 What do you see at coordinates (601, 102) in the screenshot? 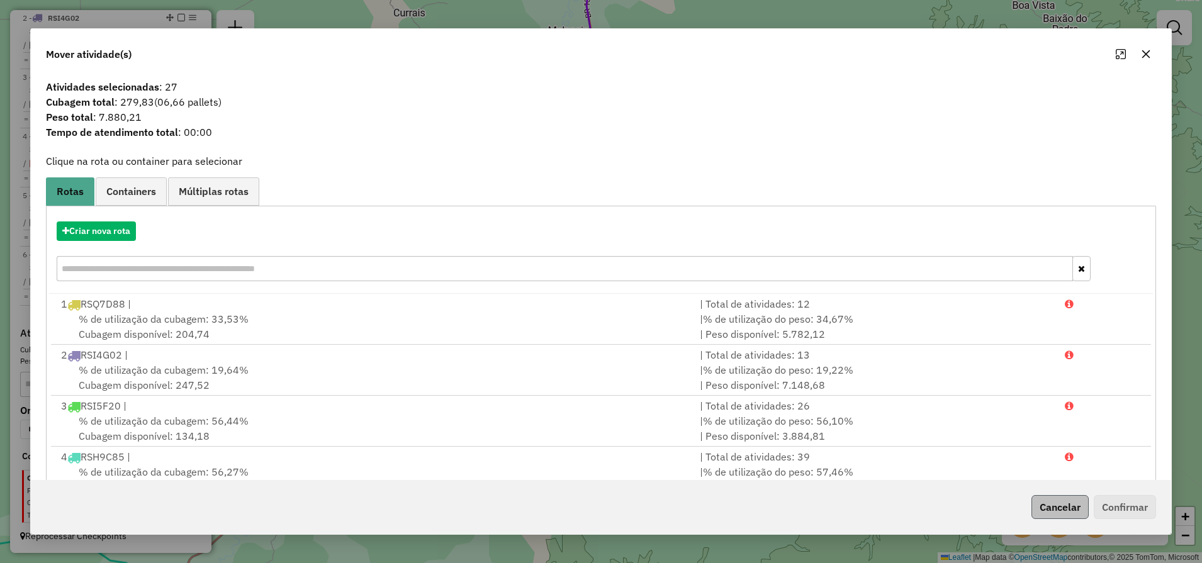
I see `span: : 279,83` at bounding box center [601, 102].